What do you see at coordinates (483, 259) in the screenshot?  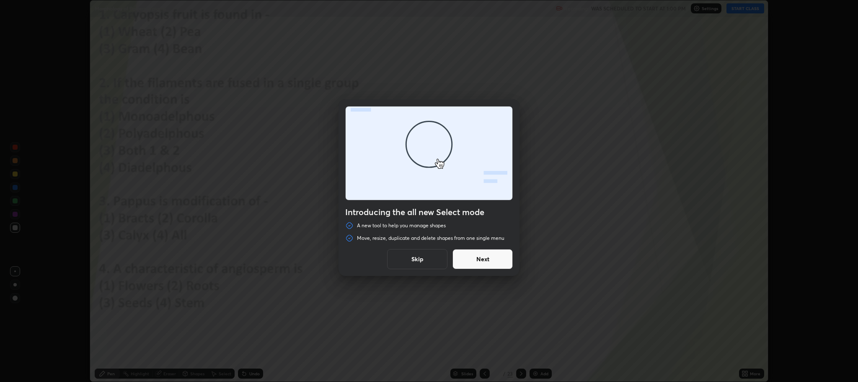 I see `button: Next` at bounding box center [483, 259].